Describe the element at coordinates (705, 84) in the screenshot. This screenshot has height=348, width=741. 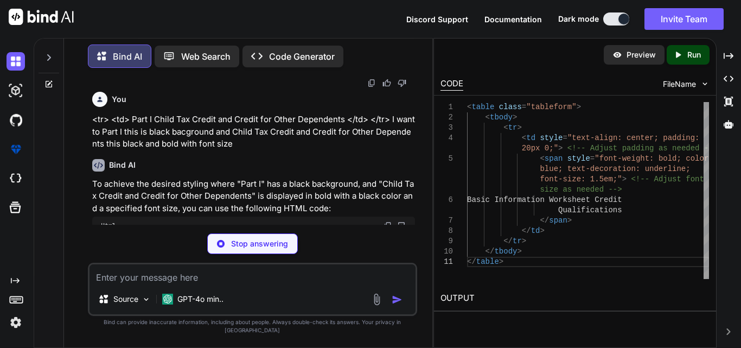
I see `img: chevron down` at that location.